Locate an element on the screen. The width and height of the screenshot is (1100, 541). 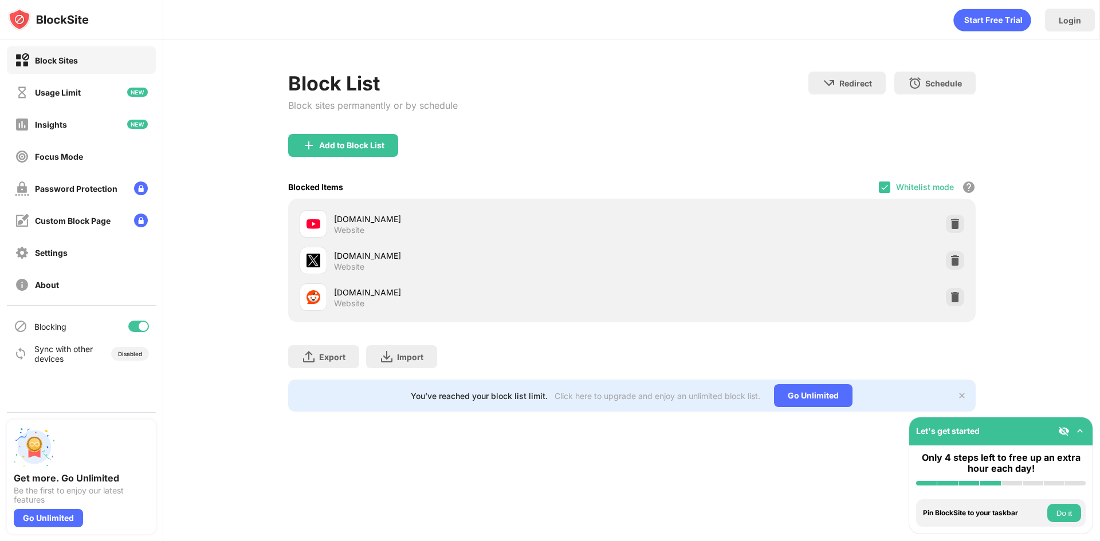
div: Be the first to enjoy our latest features is located at coordinates (81, 496).